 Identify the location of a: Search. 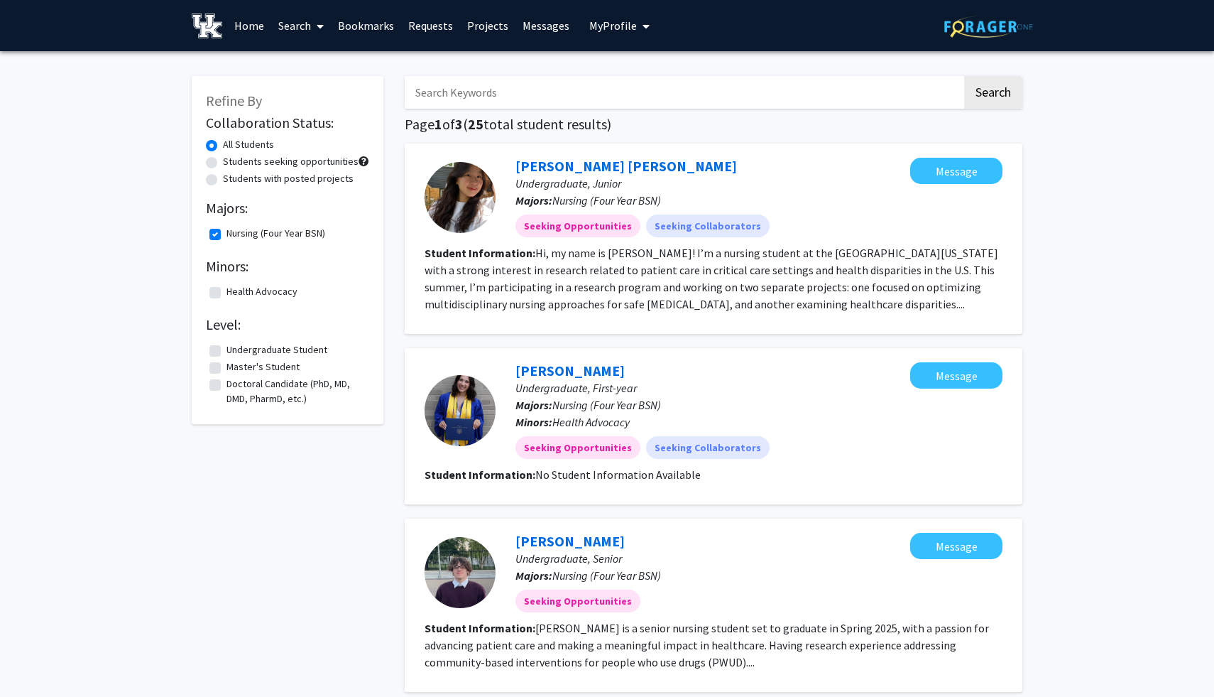
(301, 26).